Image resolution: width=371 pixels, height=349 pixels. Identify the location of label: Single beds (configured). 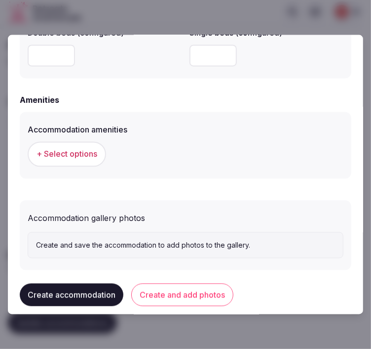
(267, 33).